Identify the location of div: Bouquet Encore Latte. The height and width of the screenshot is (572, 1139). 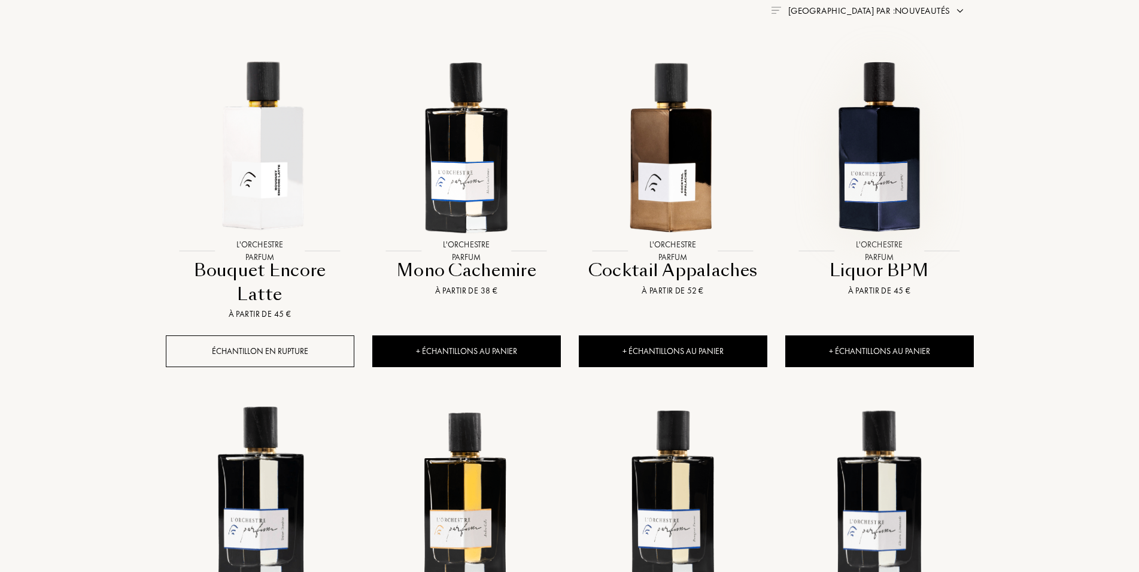
(260, 282).